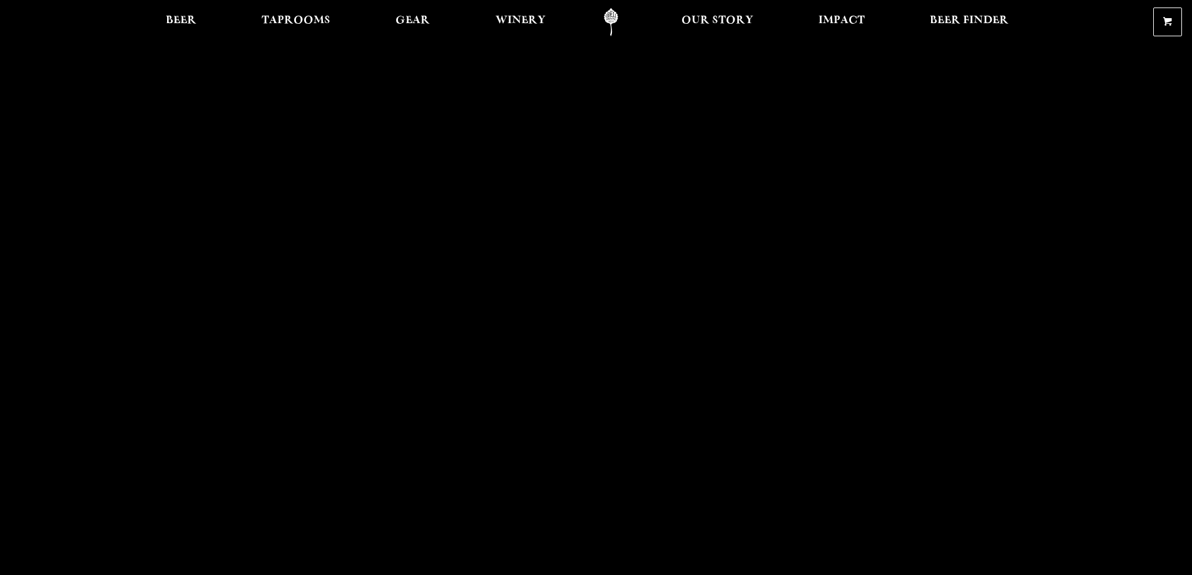  I want to click on a: Gear, so click(413, 22).